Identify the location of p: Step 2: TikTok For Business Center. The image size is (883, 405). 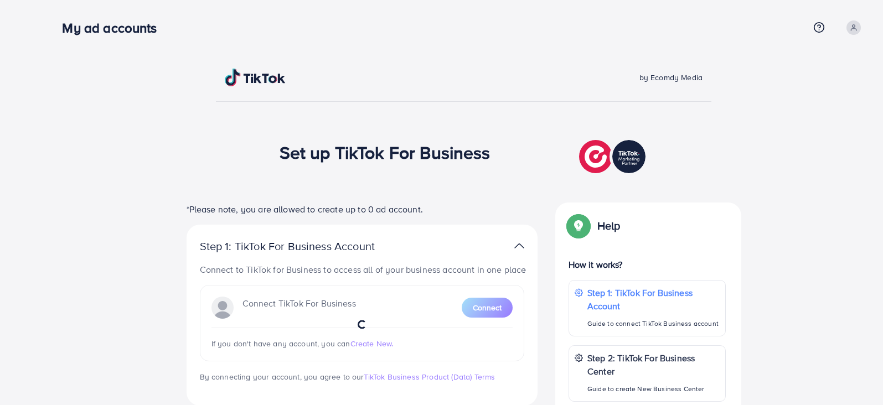
(653, 365).